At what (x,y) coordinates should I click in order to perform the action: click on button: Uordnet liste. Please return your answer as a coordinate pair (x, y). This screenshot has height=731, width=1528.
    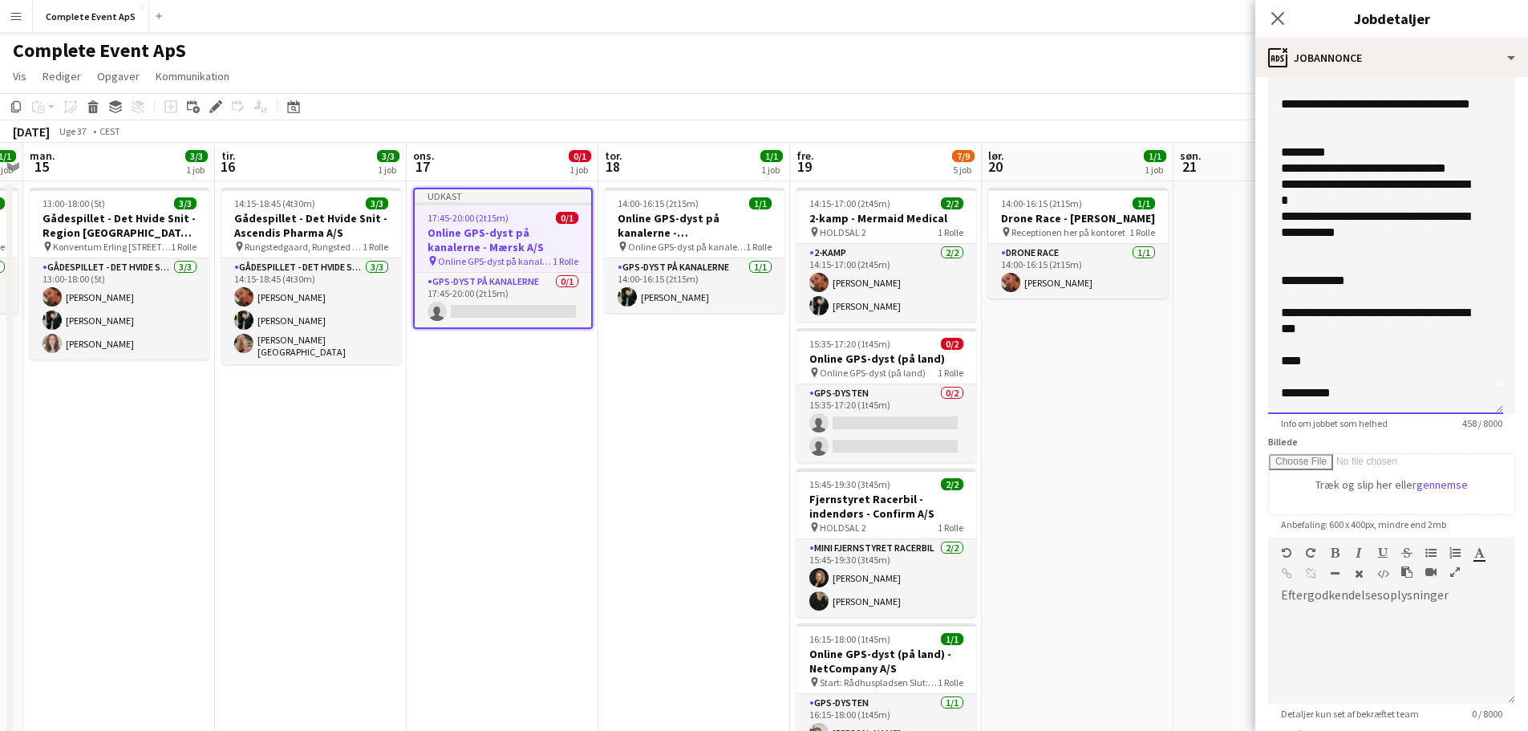
    Looking at the image, I should click on (1431, 553).